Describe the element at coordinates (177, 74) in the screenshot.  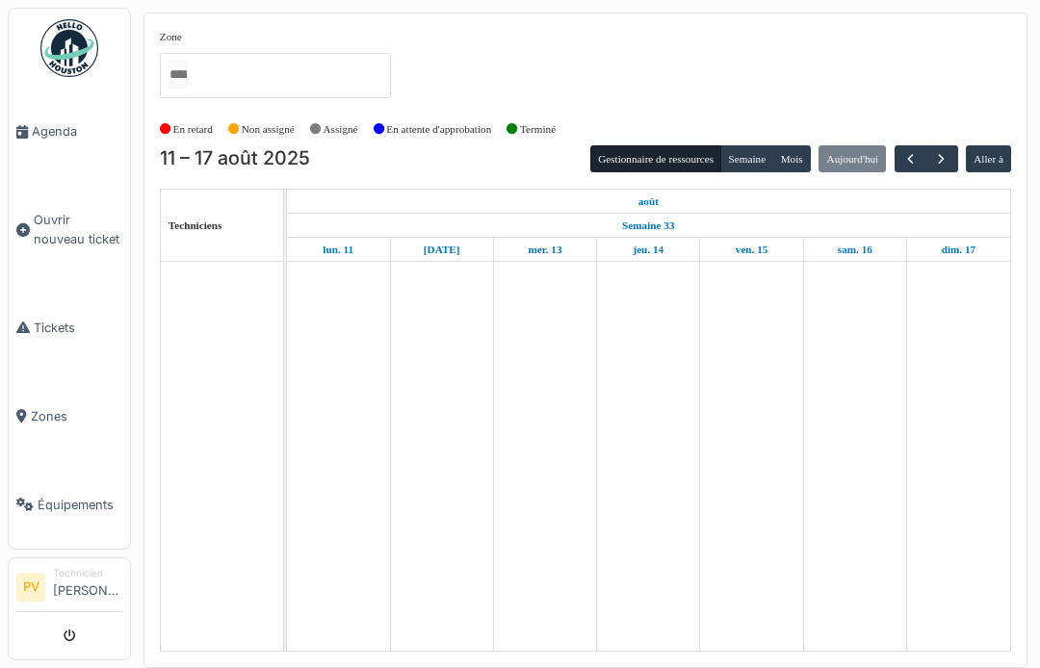
I see `input: Tous` at that location.